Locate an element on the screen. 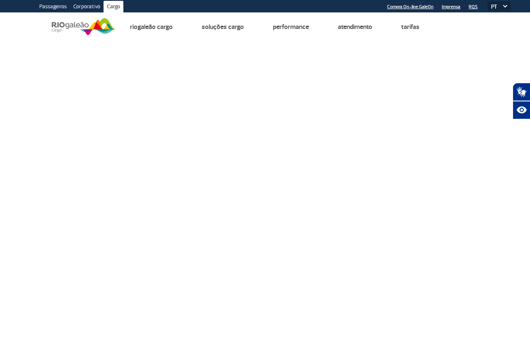  a: Imprensa is located at coordinates (451, 7).